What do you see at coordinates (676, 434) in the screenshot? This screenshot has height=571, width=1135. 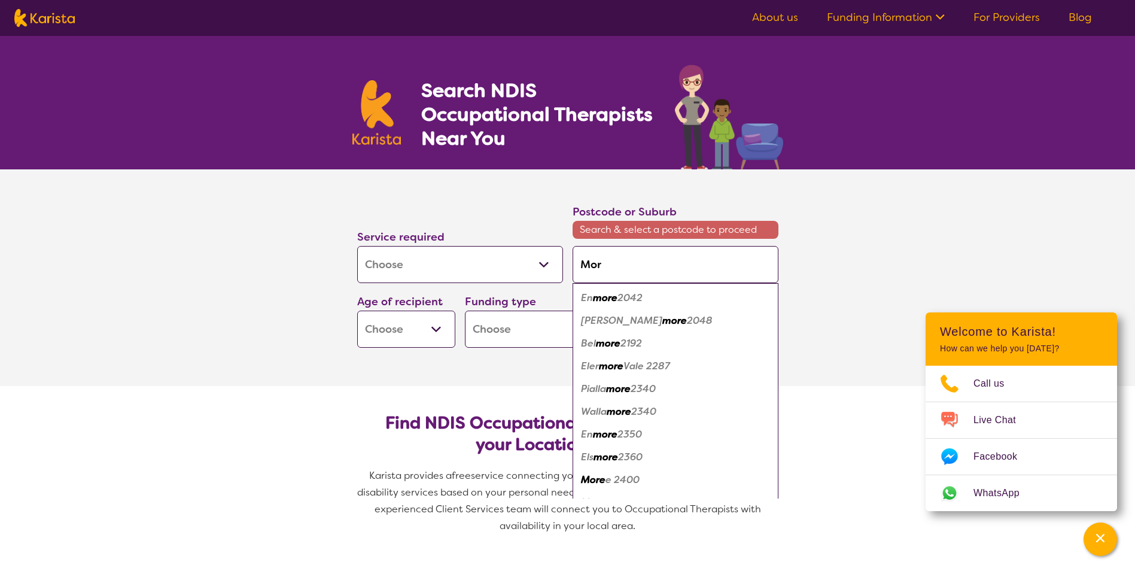 I see `div: Enmore 2350` at bounding box center [676, 434].